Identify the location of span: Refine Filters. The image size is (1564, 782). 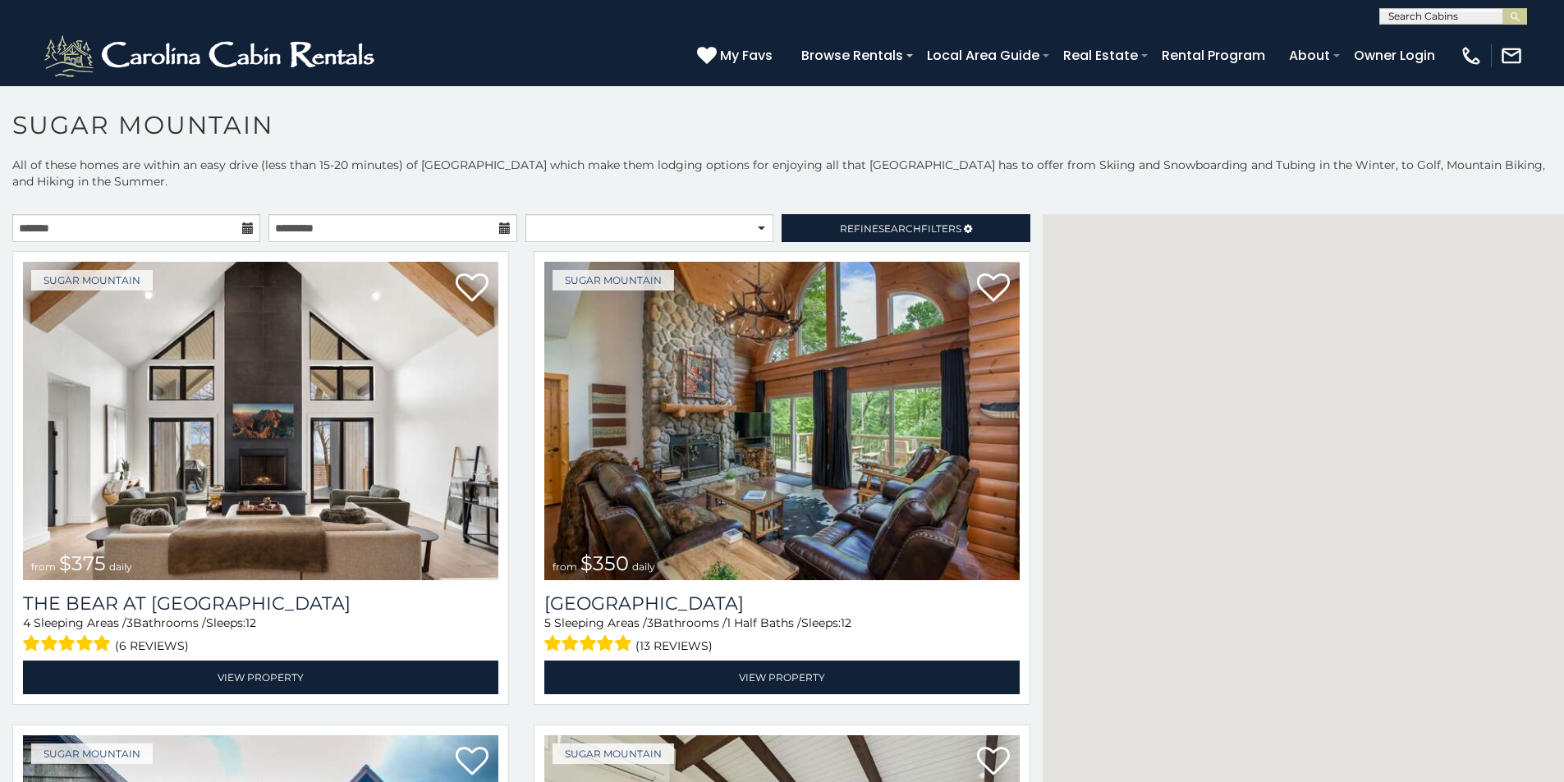
(901, 228).